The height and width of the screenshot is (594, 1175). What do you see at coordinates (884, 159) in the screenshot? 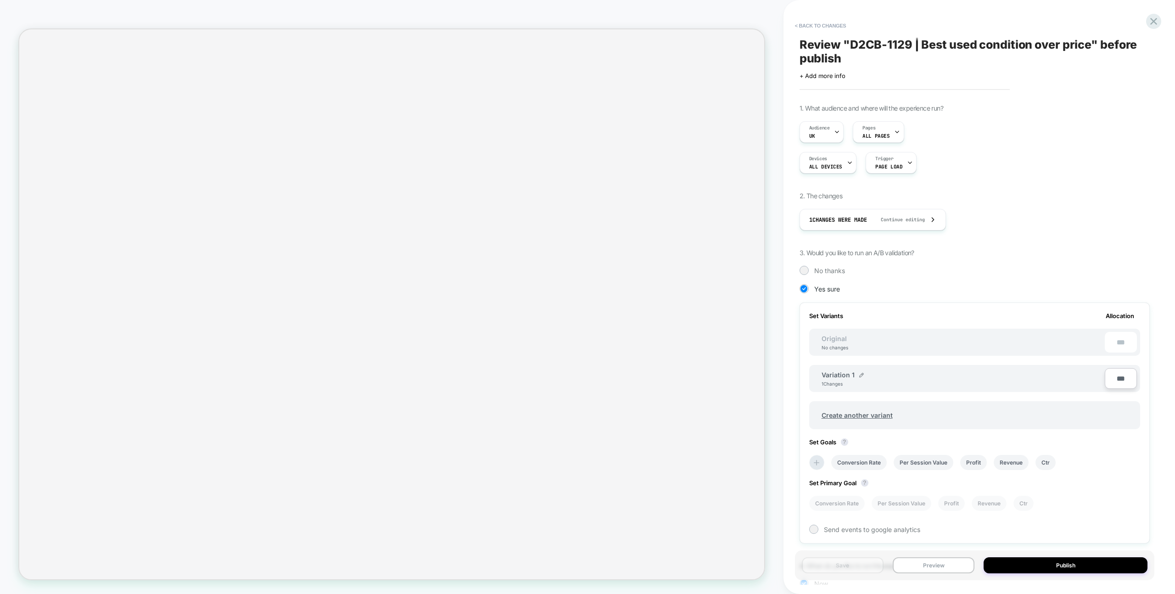
I see `span: Trigger` at bounding box center [884, 159].